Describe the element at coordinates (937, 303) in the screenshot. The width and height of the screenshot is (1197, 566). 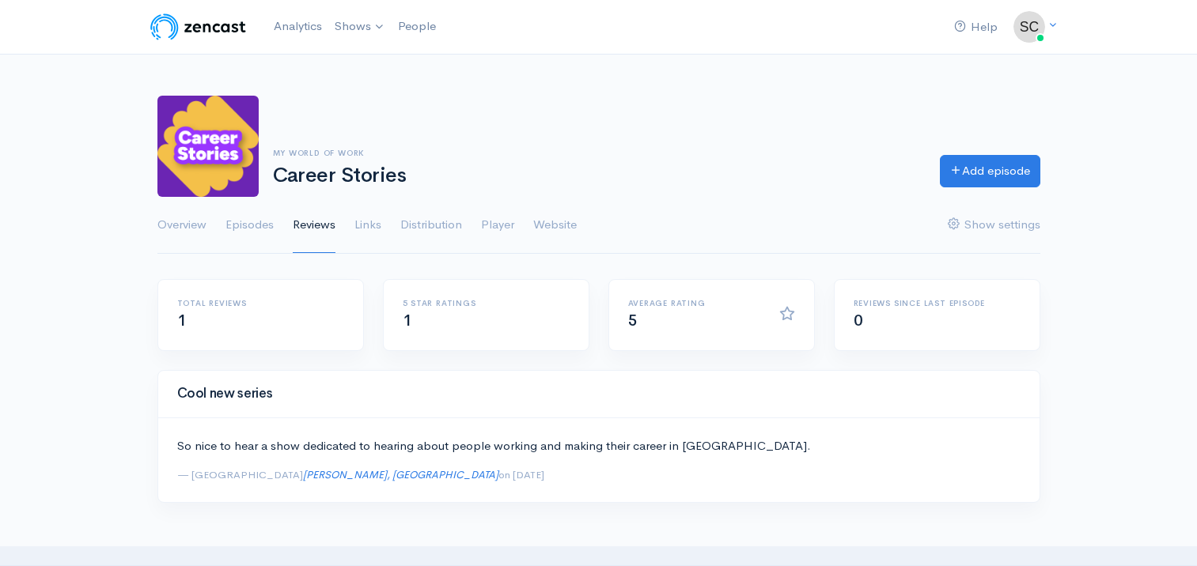
I see `h6: Reviews since last episode` at that location.